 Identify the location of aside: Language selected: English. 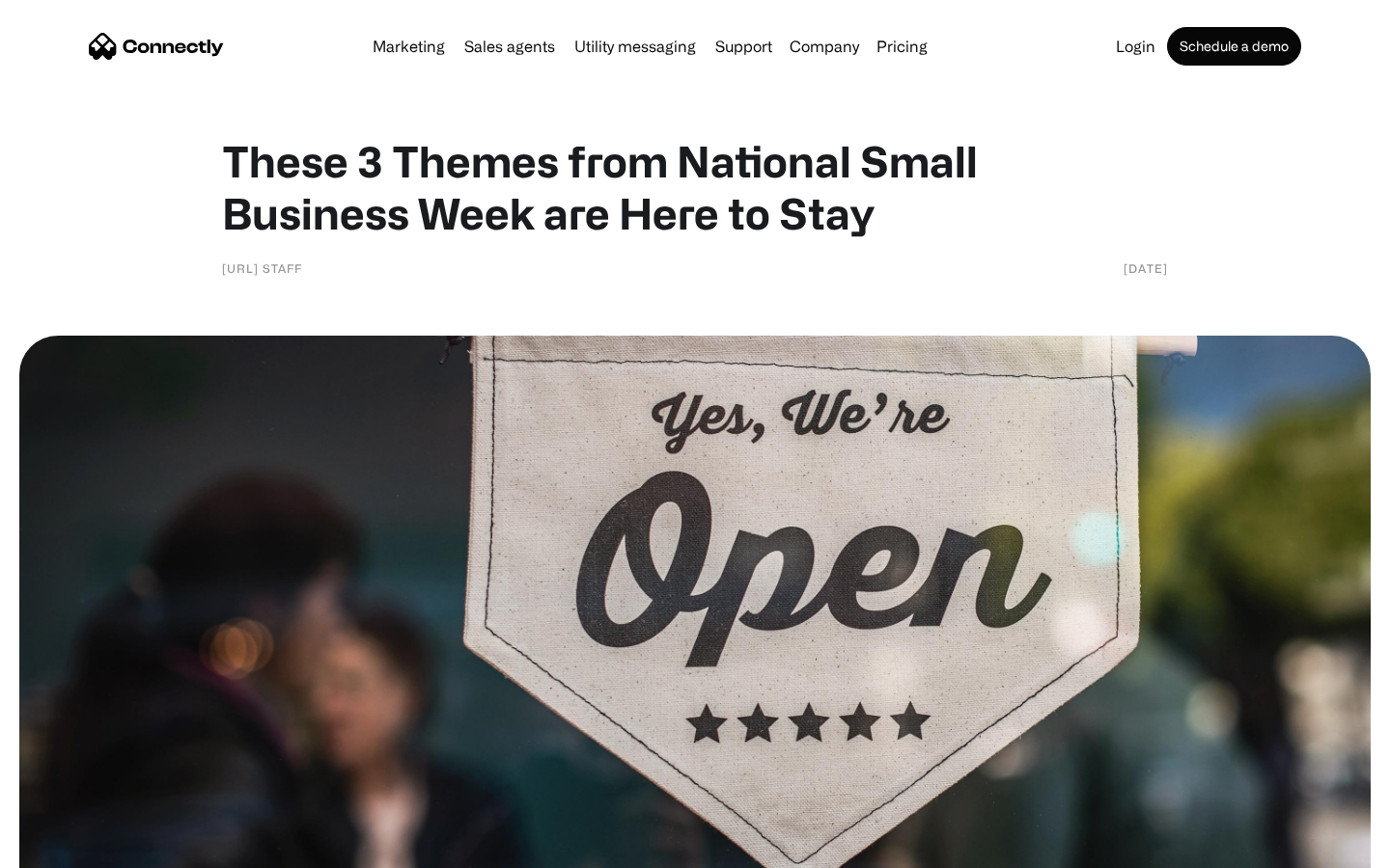
(68, 848).